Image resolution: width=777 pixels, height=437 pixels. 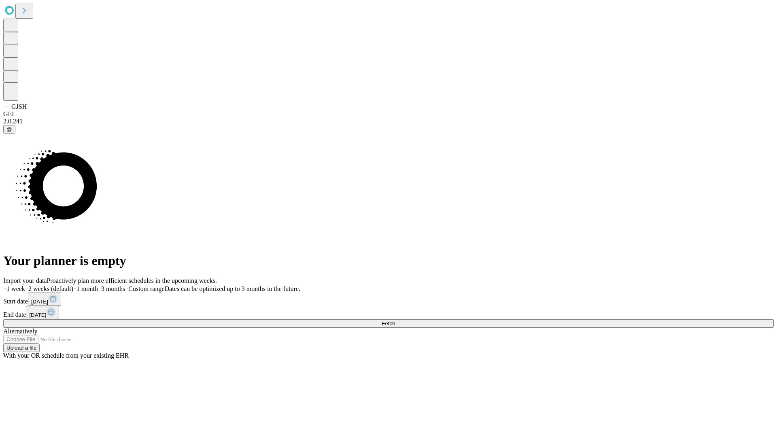 What do you see at coordinates (388, 260) in the screenshot?
I see `h1: Your planner is empty` at bounding box center [388, 260].